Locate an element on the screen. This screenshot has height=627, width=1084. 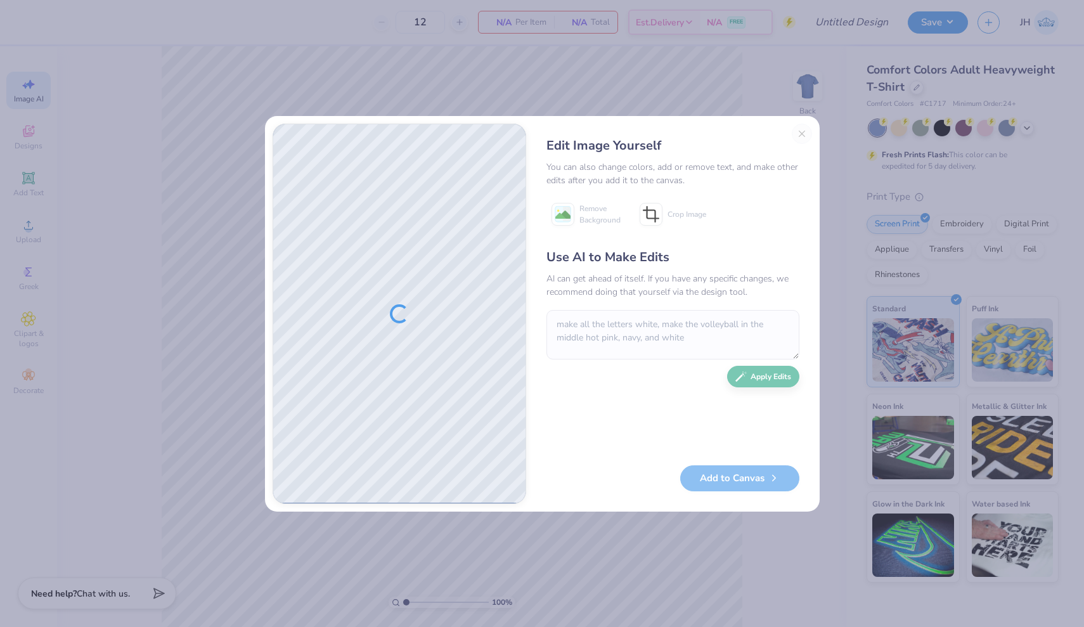
div: Use AI to Make Edits is located at coordinates (673, 257).